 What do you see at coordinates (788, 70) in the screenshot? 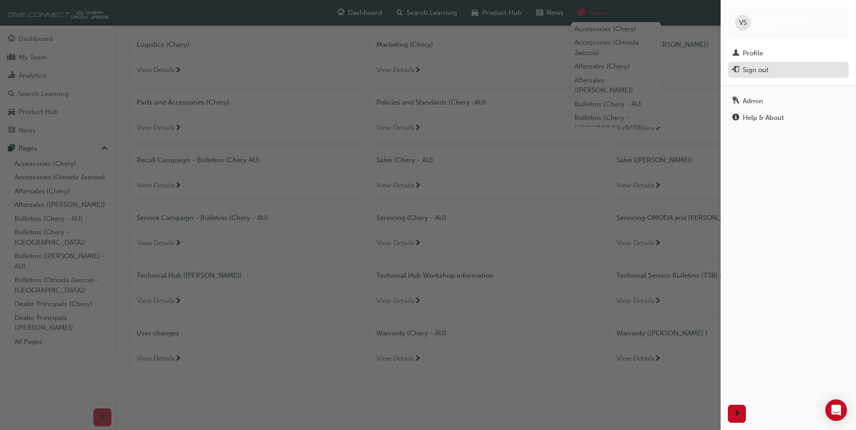
I see `button: Sign out` at bounding box center [788, 70].